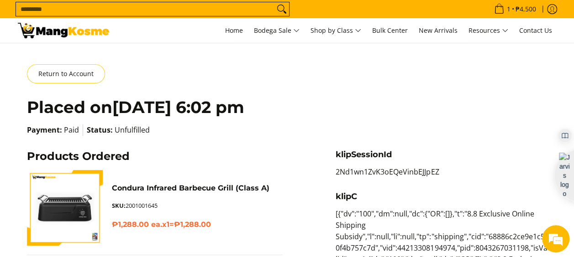  What do you see at coordinates (234, 31) in the screenshot?
I see `a: Home` at bounding box center [234, 31].